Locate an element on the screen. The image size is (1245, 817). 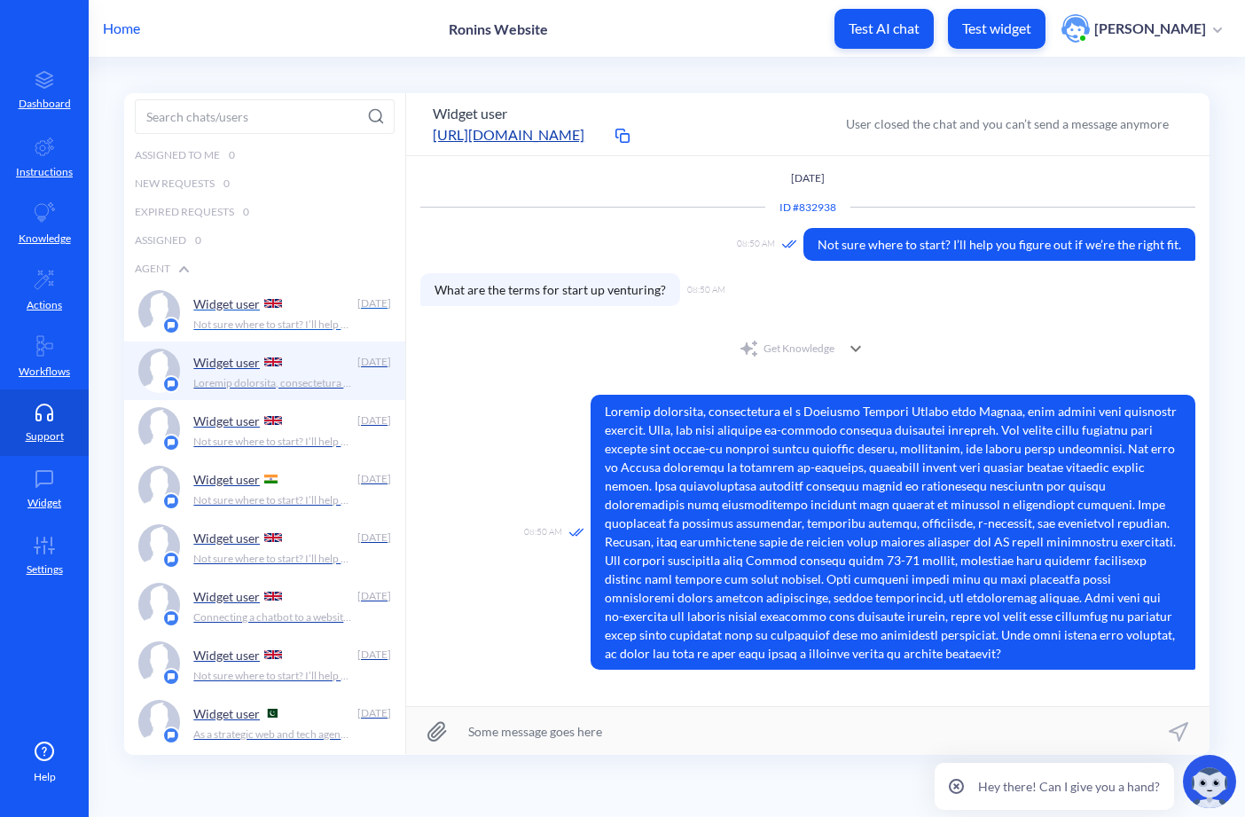
p: Settings is located at coordinates (44, 569).